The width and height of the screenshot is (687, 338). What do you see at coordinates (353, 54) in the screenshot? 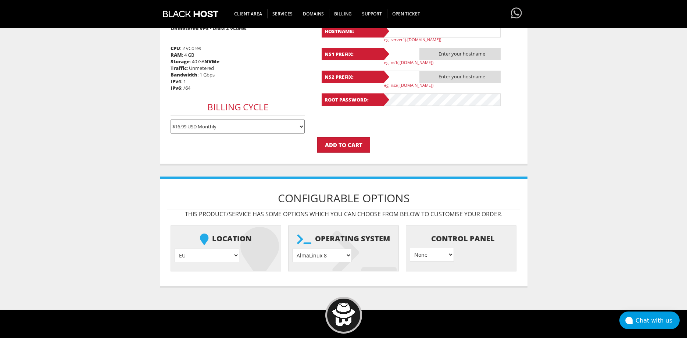
I see `b: NS1 Prefix:` at bounding box center [353, 54].